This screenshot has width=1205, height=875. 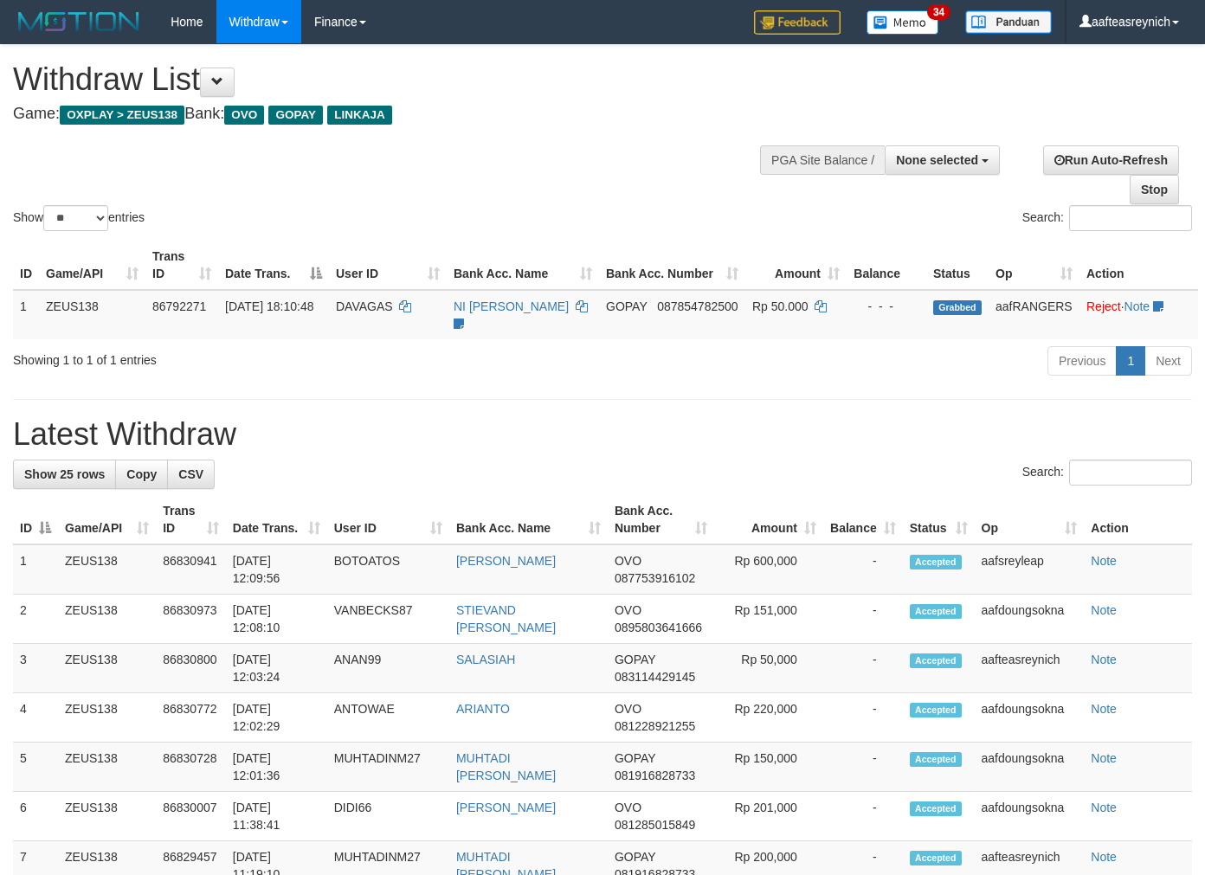 What do you see at coordinates (1082, 361) in the screenshot?
I see `a: Previous` at bounding box center [1082, 361].